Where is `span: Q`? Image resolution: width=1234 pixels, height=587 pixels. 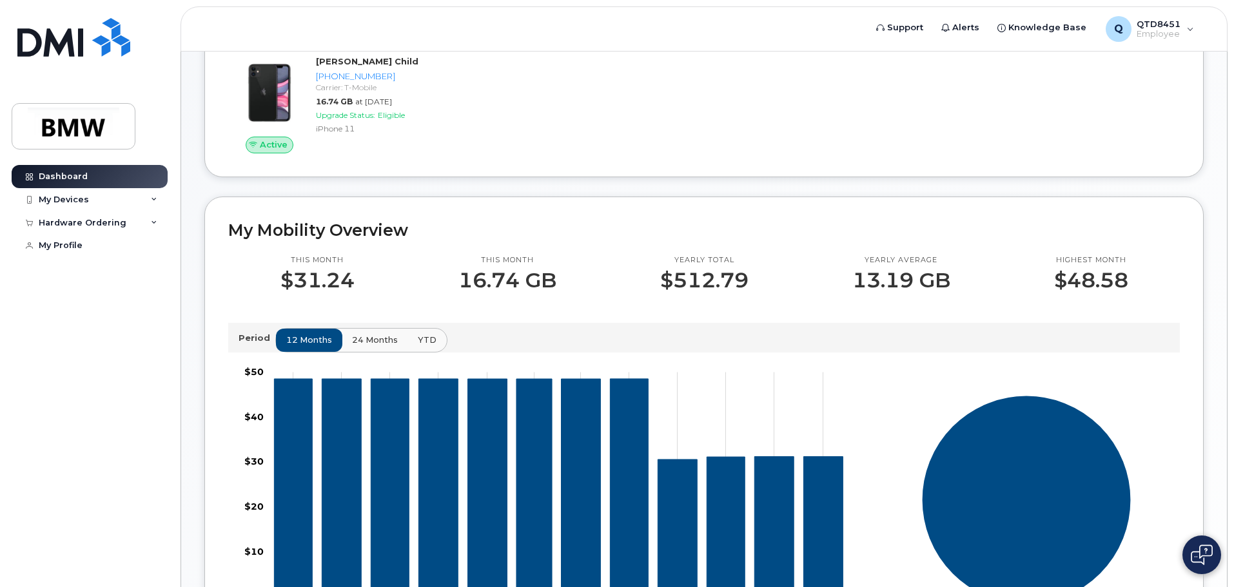 span: Q is located at coordinates (1119, 29).